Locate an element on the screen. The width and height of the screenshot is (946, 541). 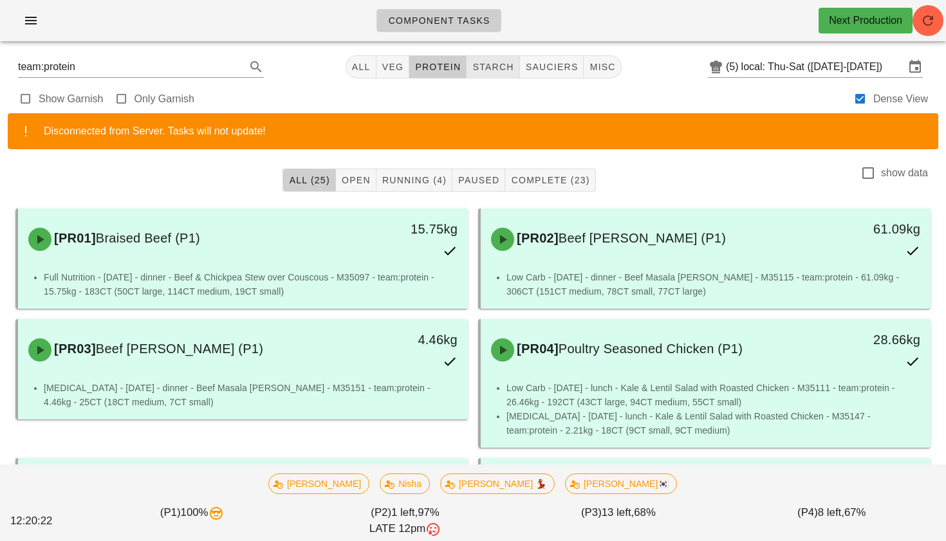
button: starch is located at coordinates (493, 67).